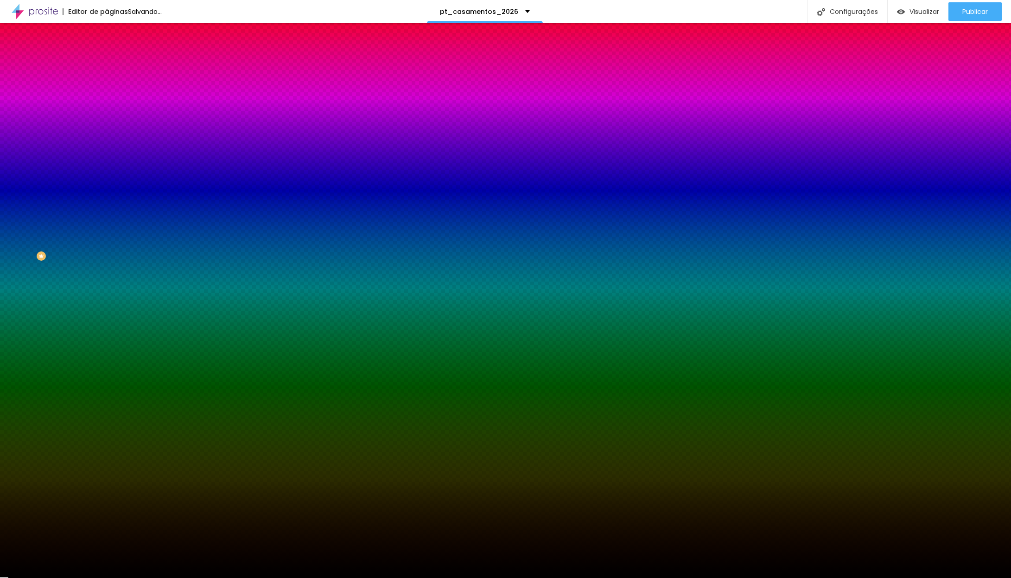 This screenshot has width=1011, height=578. Describe the element at coordinates (901, 12) in the screenshot. I see `img: view-1.svg` at that location.